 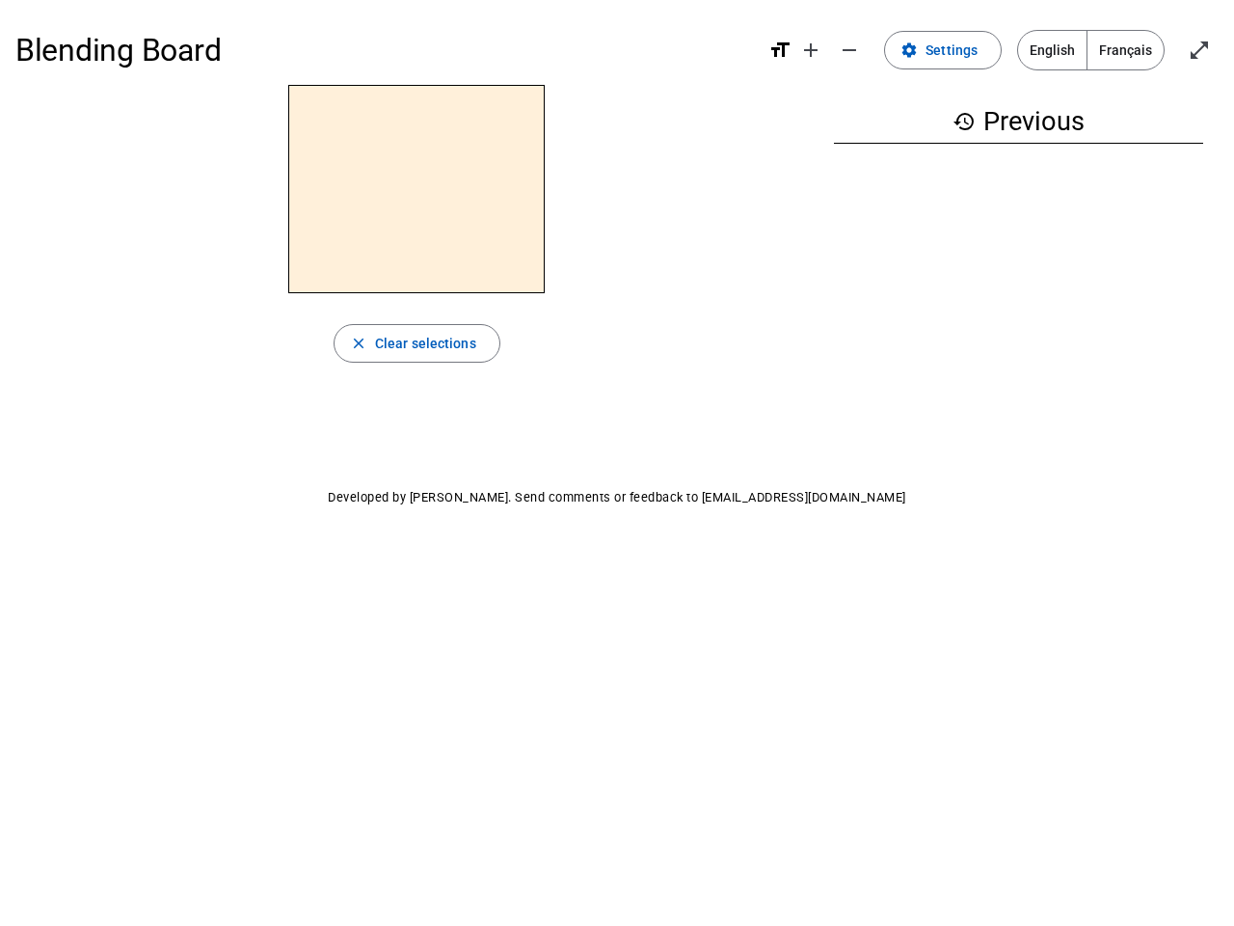 What do you see at coordinates (416, 343) in the screenshot?
I see `button: Clear selections` at bounding box center [416, 343].